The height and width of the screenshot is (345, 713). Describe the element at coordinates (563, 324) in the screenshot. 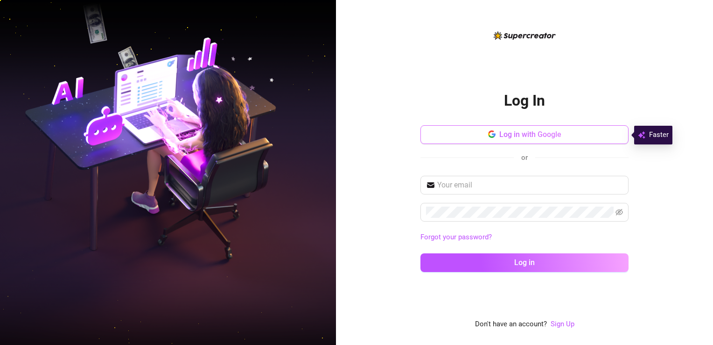

I see `a: Sign Up` at that location.